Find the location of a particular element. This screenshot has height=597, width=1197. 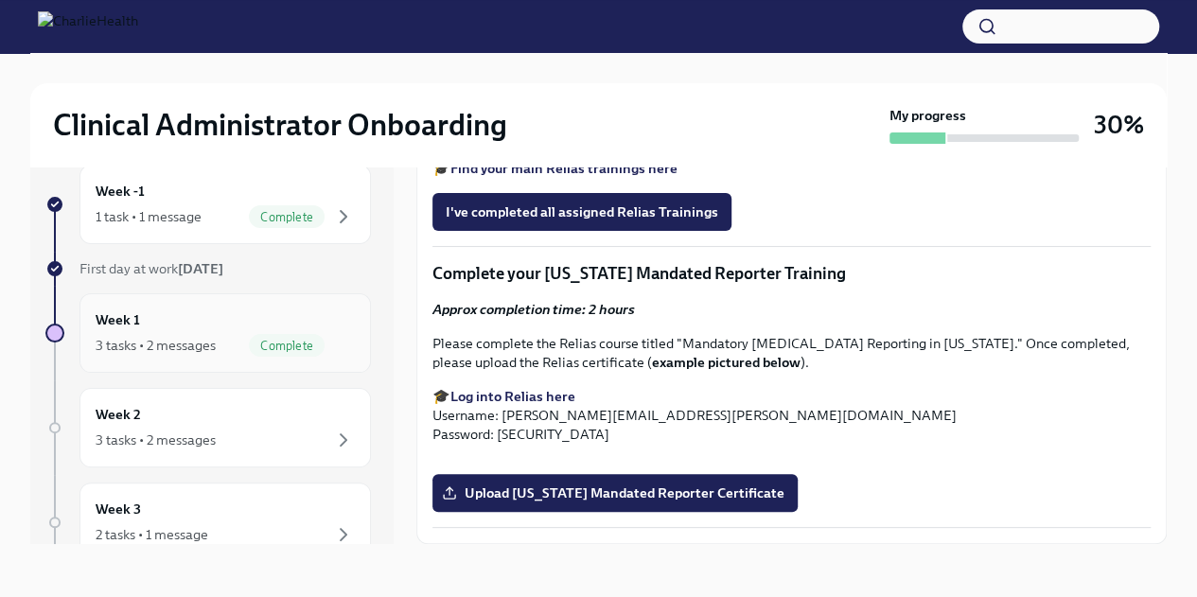

h6: Week 2 is located at coordinates (118, 415).